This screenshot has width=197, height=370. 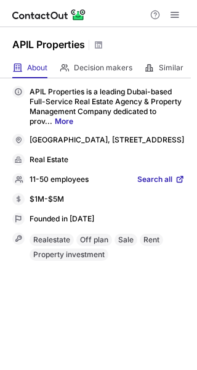 What do you see at coordinates (161, 180) in the screenshot?
I see `a: Search all` at bounding box center [161, 180].